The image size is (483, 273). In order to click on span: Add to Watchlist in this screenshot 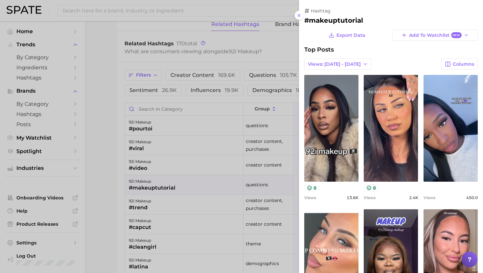, I will do `click(435, 35)`.